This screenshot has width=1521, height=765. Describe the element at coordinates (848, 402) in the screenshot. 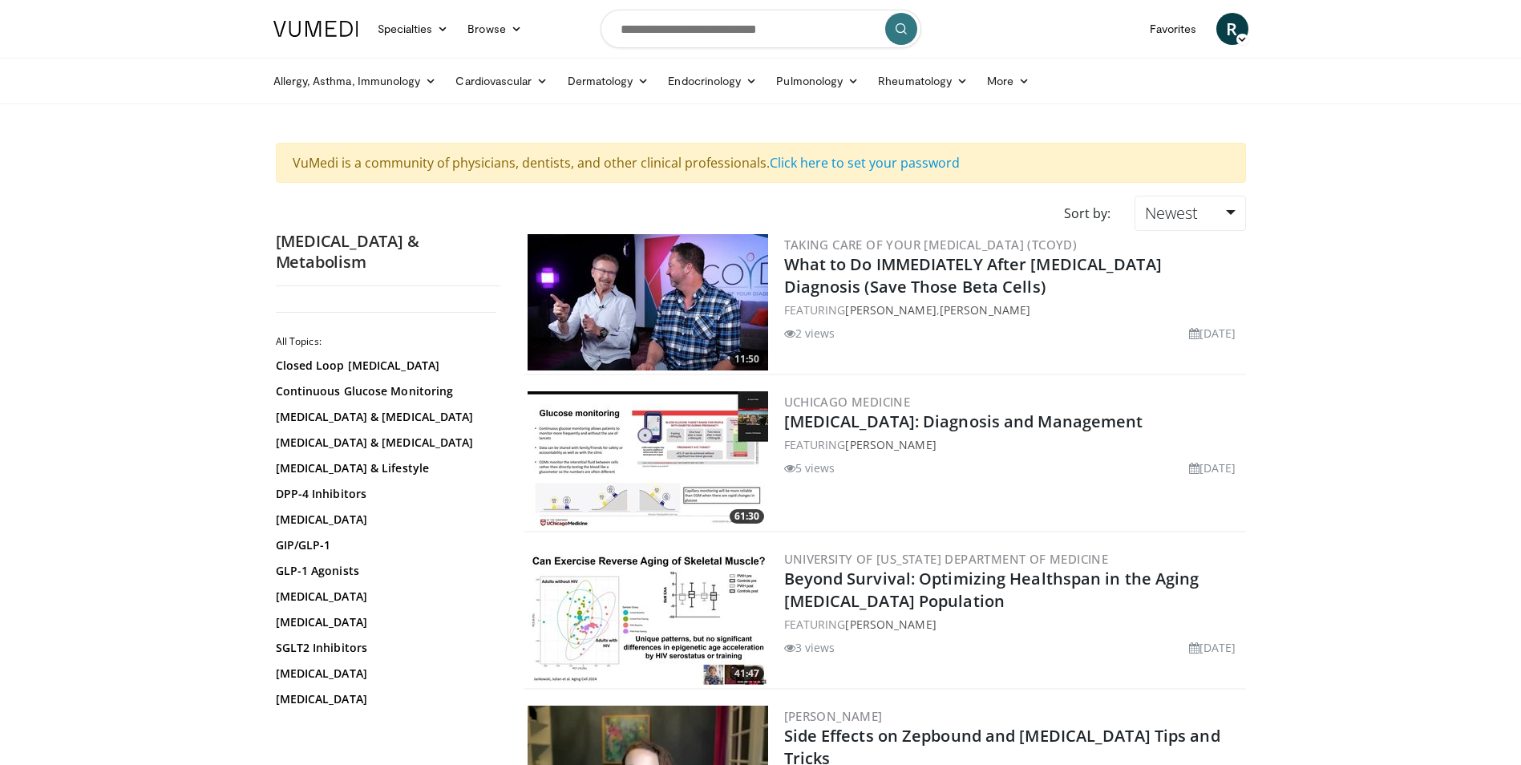

I see `a: UChicago Medicine` at that location.